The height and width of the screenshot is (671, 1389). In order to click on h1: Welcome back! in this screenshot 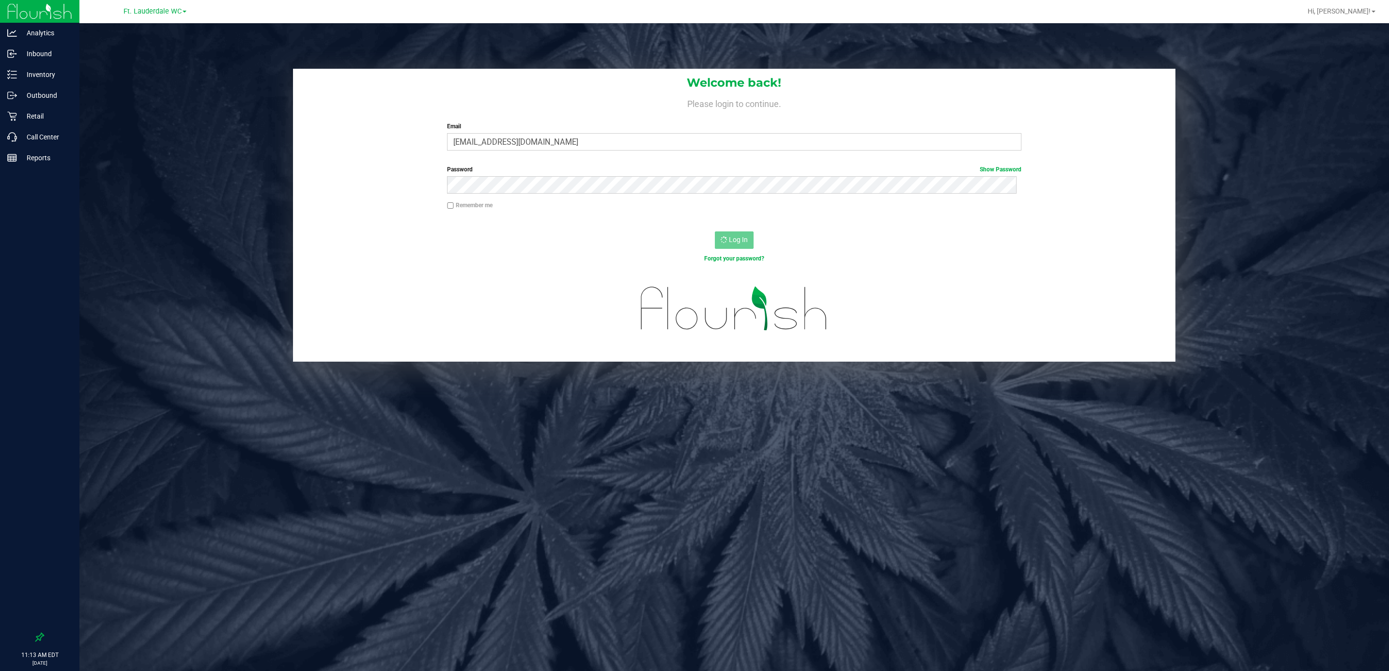, I will do `click(734, 83)`.